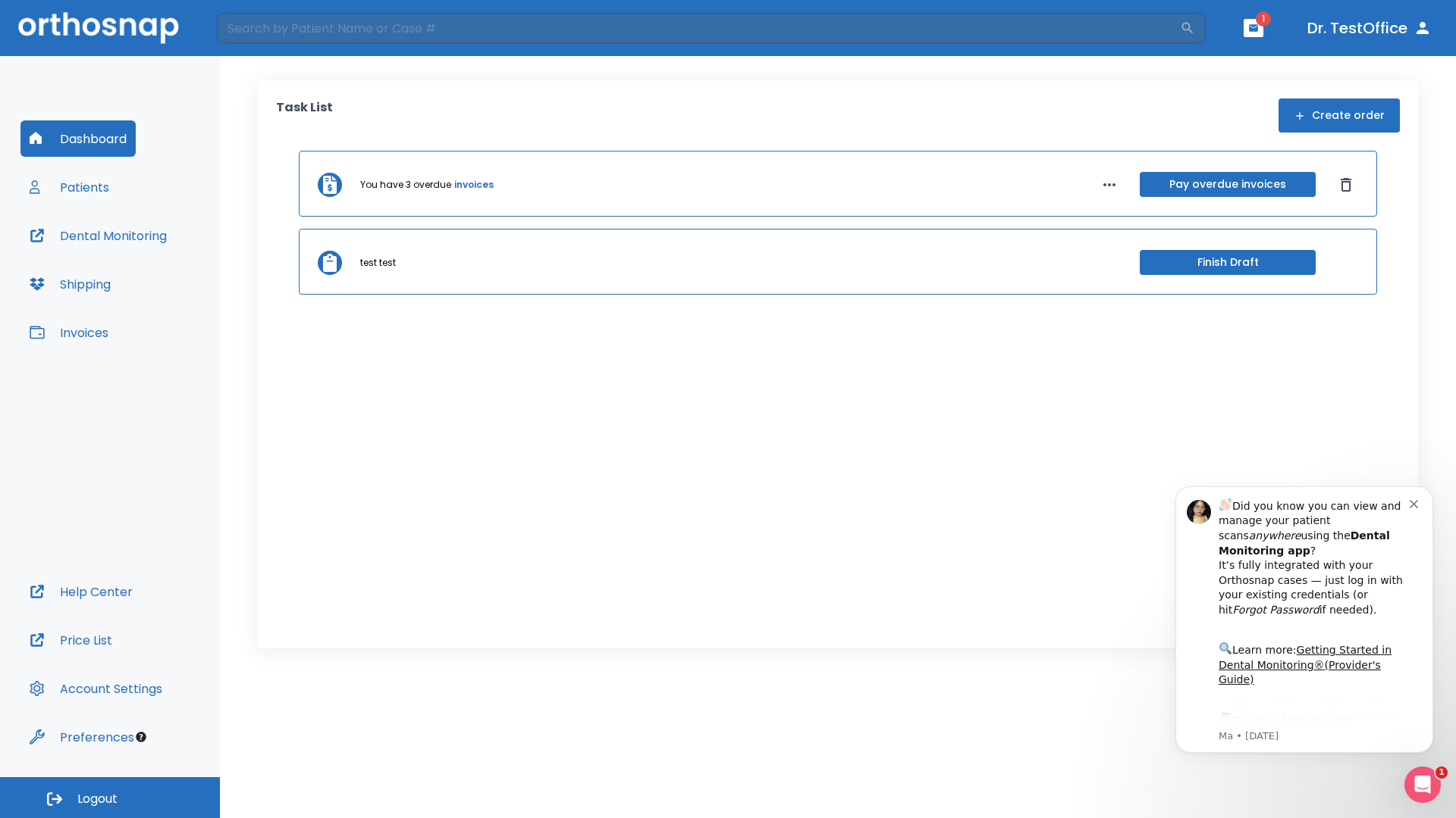 The width and height of the screenshot is (1456, 818). Describe the element at coordinates (152, 156) in the screenshot. I see `div: message notification from Ma, 2w ago. 👋🏻 Did you know you can view and manage your patient scans ...` at that location.